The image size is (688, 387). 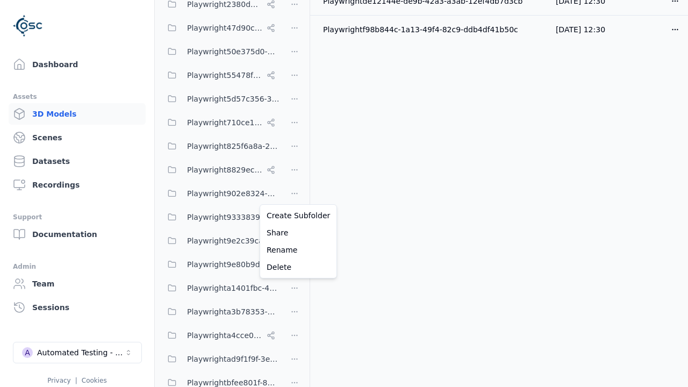 What do you see at coordinates (298, 233) in the screenshot?
I see `div: Share` at bounding box center [298, 233].